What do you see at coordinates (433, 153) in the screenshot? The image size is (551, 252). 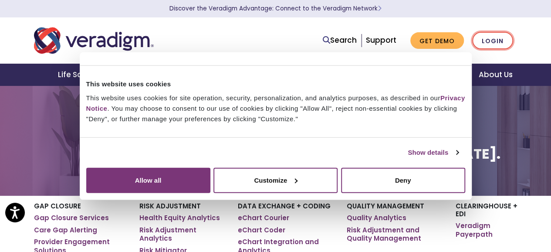 I see `a: Show details` at bounding box center [433, 153].